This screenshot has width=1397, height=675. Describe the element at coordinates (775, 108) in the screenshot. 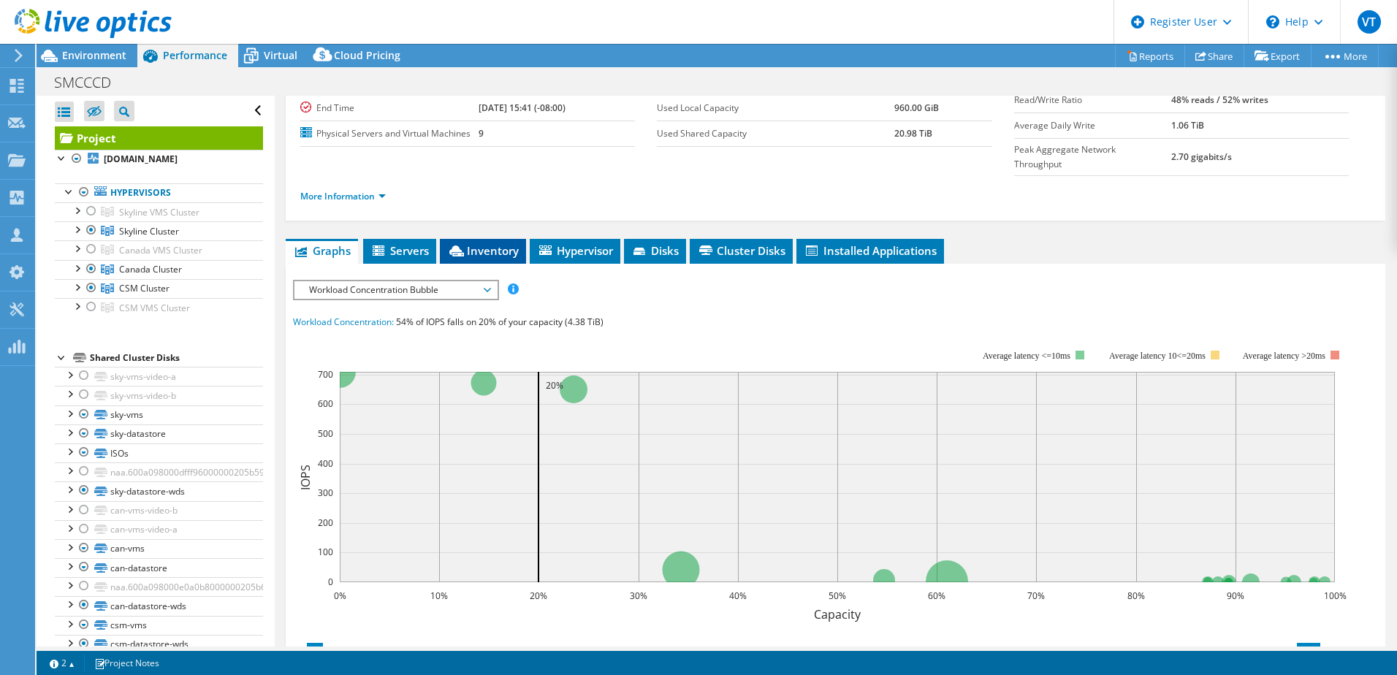

I see `label: Used Local Capacity` at that location.